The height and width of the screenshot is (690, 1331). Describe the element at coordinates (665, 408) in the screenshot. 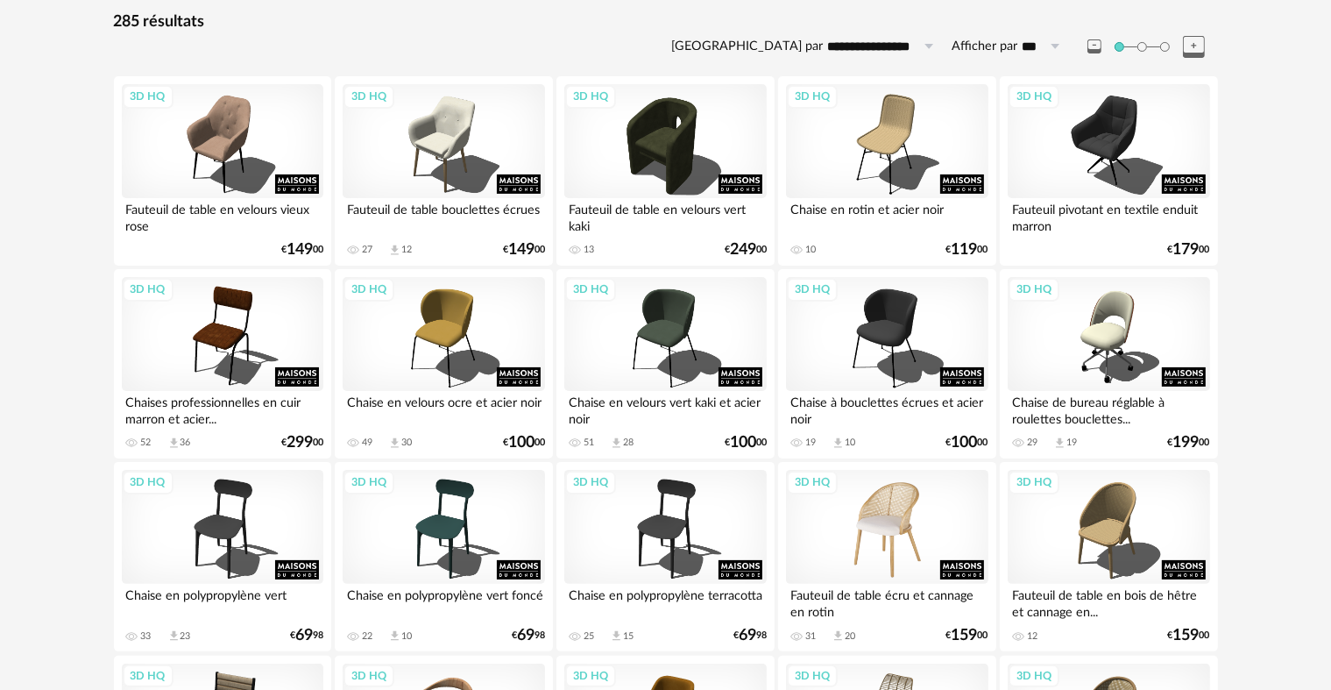

I see `div: Chaise en velours vert kaki et acier noir` at that location.